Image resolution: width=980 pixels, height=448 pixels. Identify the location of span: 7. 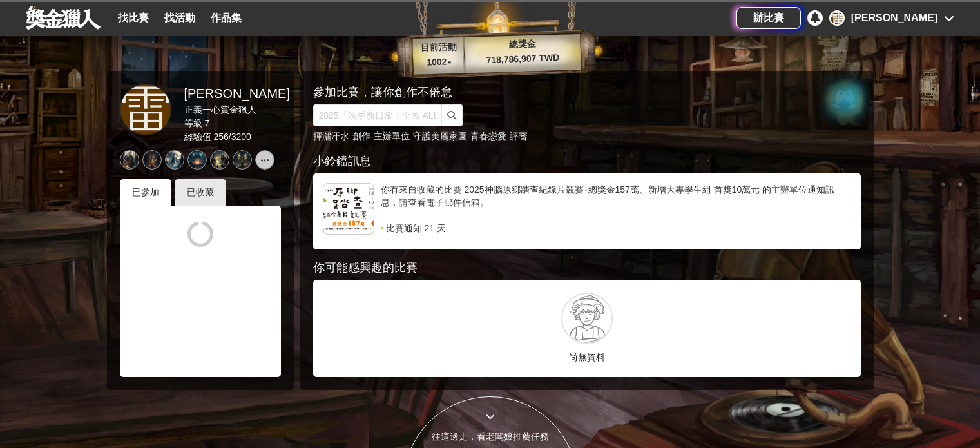
(207, 123).